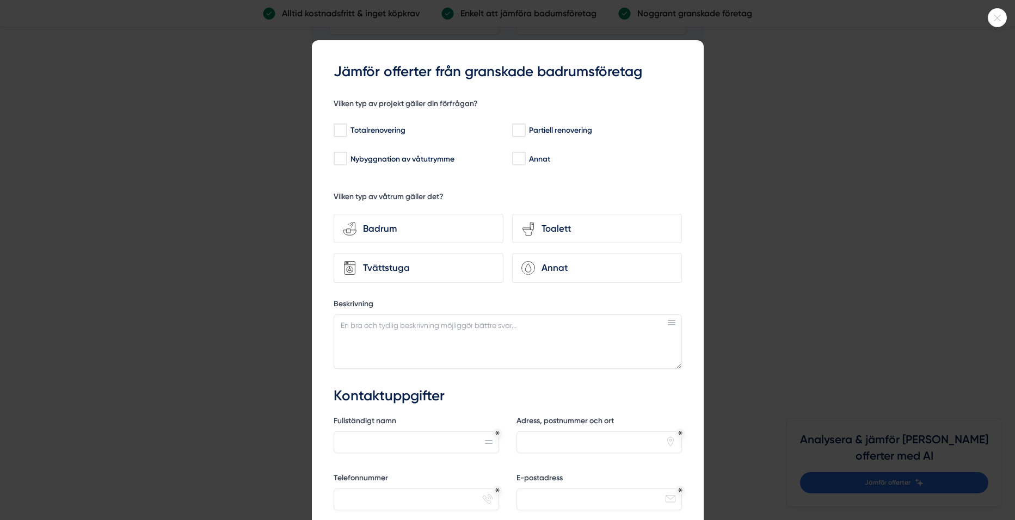  What do you see at coordinates (416, 422) in the screenshot?
I see `label: Fullständigt namn` at bounding box center [416, 422].